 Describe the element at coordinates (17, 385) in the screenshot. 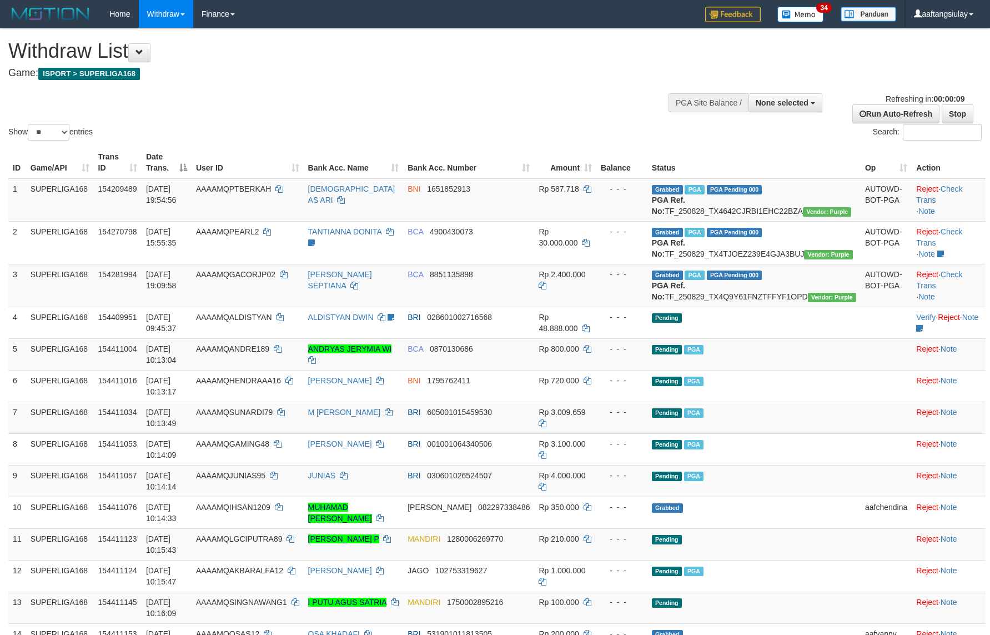

I see `td: 6` at that location.